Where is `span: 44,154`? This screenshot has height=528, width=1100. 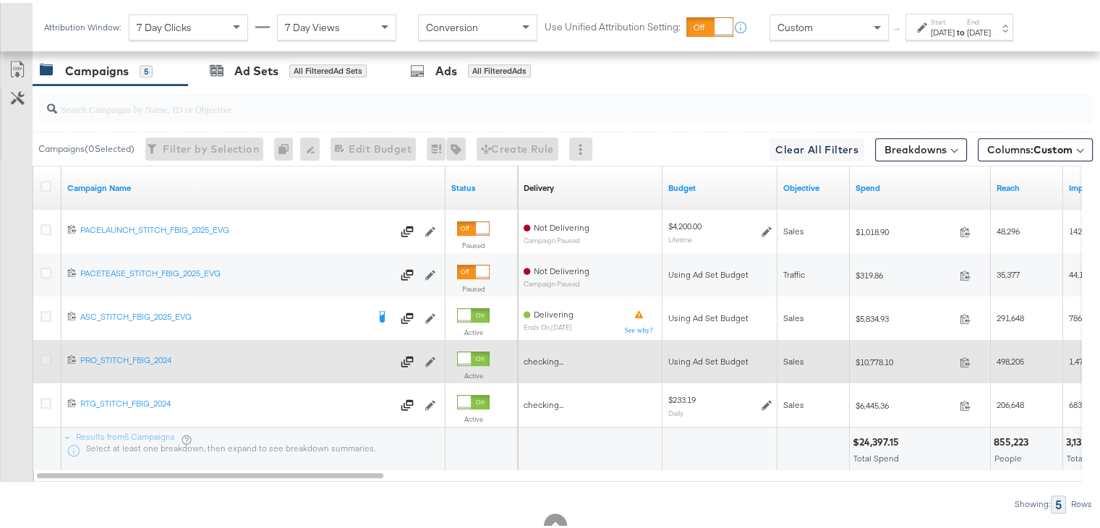 span: 44,154 is located at coordinates (1080, 271).